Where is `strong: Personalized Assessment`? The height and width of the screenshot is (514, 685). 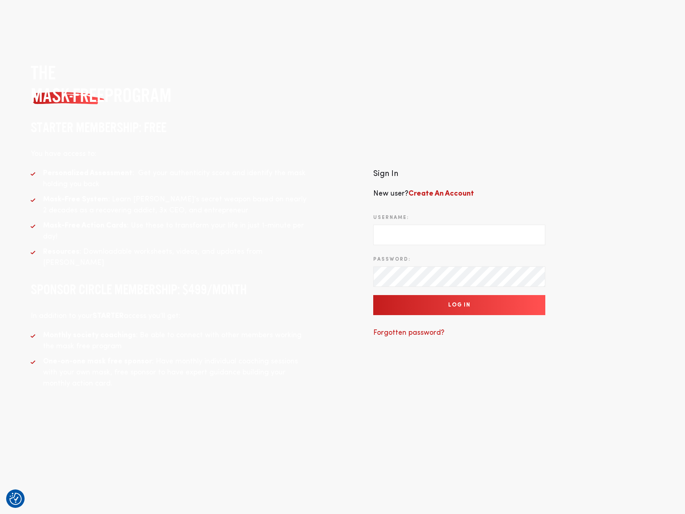
strong: Personalized Assessment is located at coordinates (88, 173).